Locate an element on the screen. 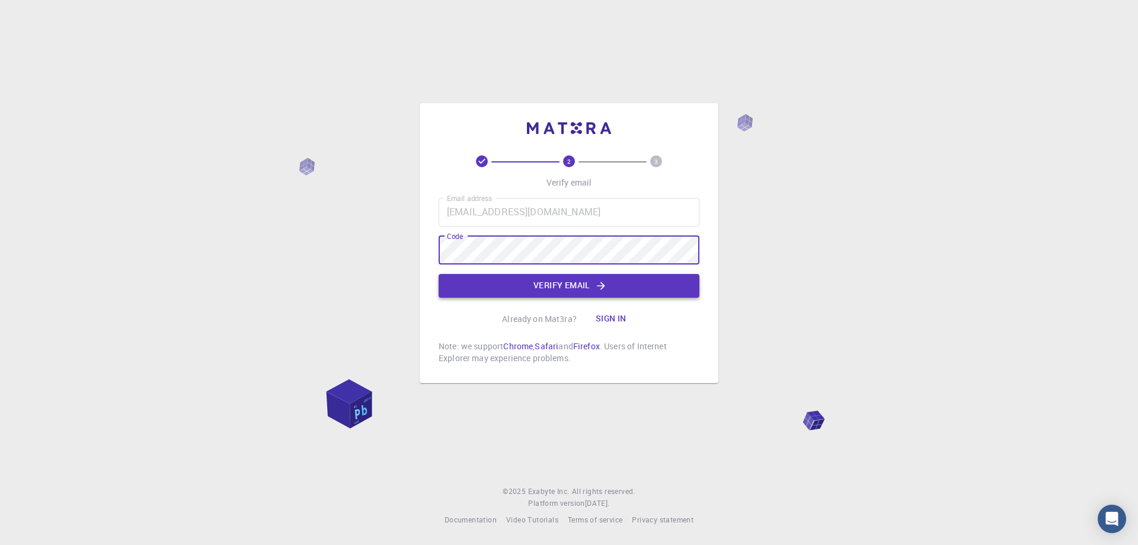 The width and height of the screenshot is (1138, 545). span: © 2025 is located at coordinates (515, 491).